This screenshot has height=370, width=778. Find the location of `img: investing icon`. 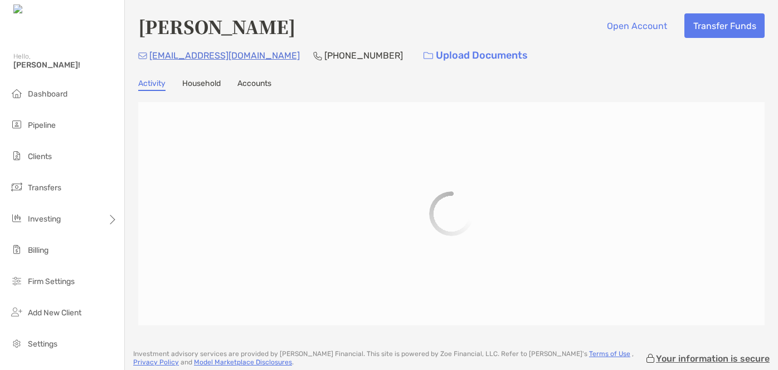

img: investing icon is located at coordinates (17, 218).